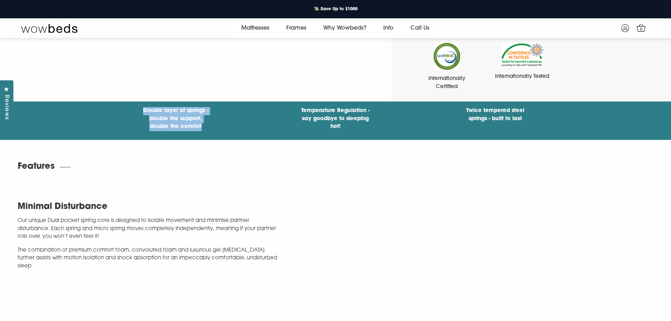 Image resolution: width=671 pixels, height=321 pixels. What do you see at coordinates (523, 77) in the screenshot?
I see `div: Internationally Tested` at bounding box center [523, 77].